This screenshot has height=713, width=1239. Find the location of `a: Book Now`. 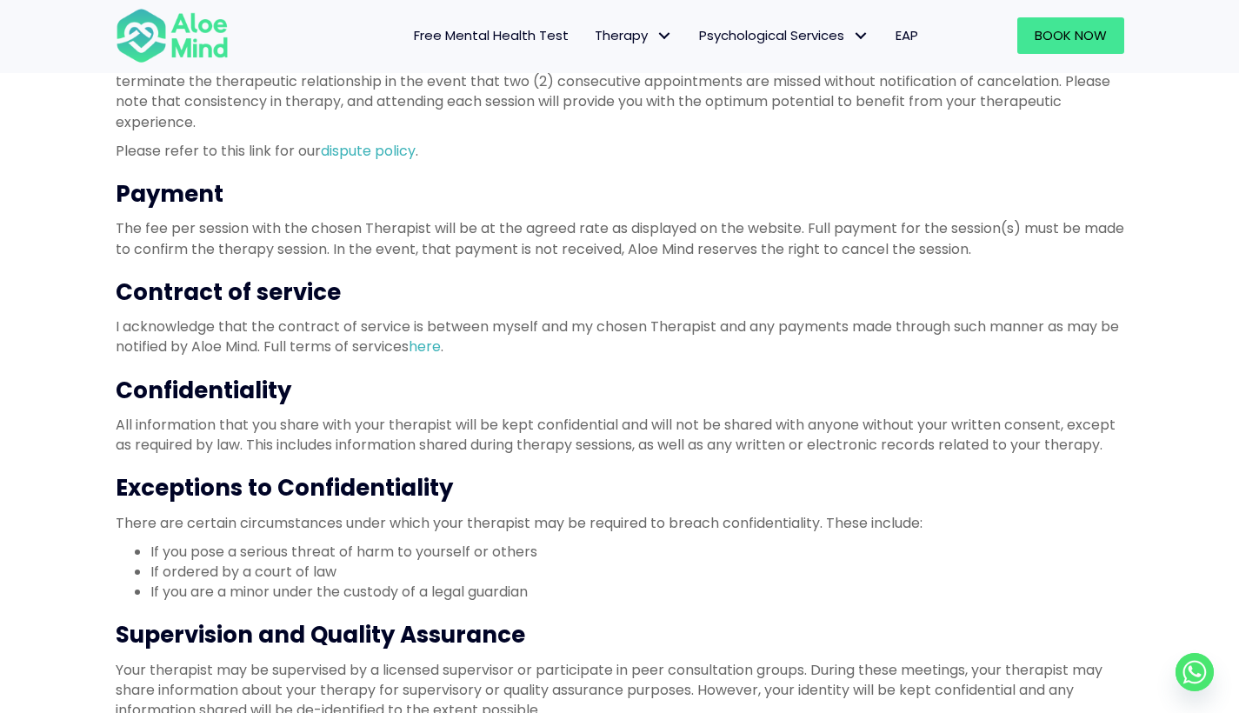

a: Book Now is located at coordinates (1070, 36).